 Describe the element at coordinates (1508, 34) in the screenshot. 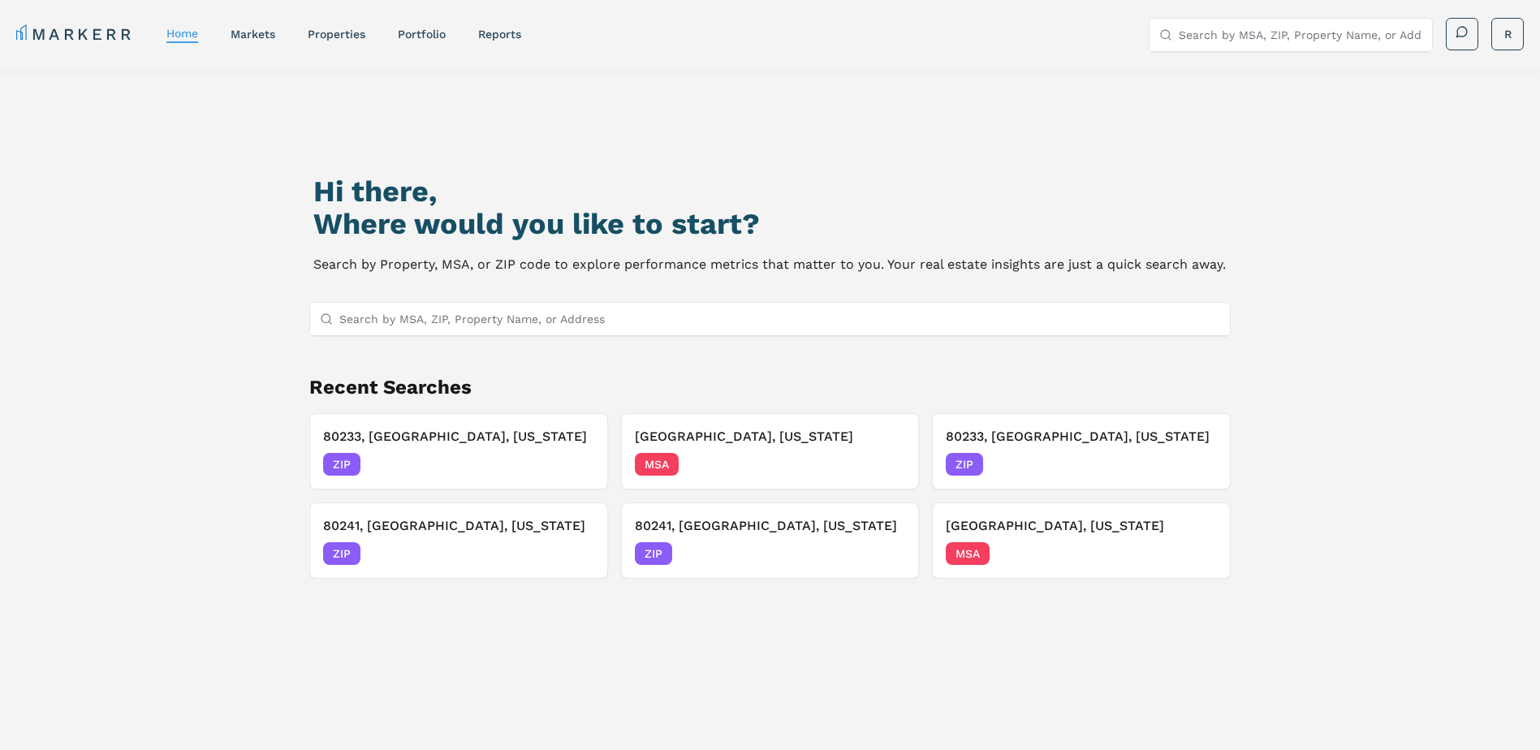

I see `span: R` at that location.